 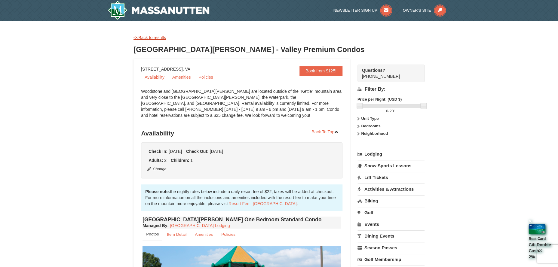 I want to click on small: Item Detail, so click(x=177, y=235).